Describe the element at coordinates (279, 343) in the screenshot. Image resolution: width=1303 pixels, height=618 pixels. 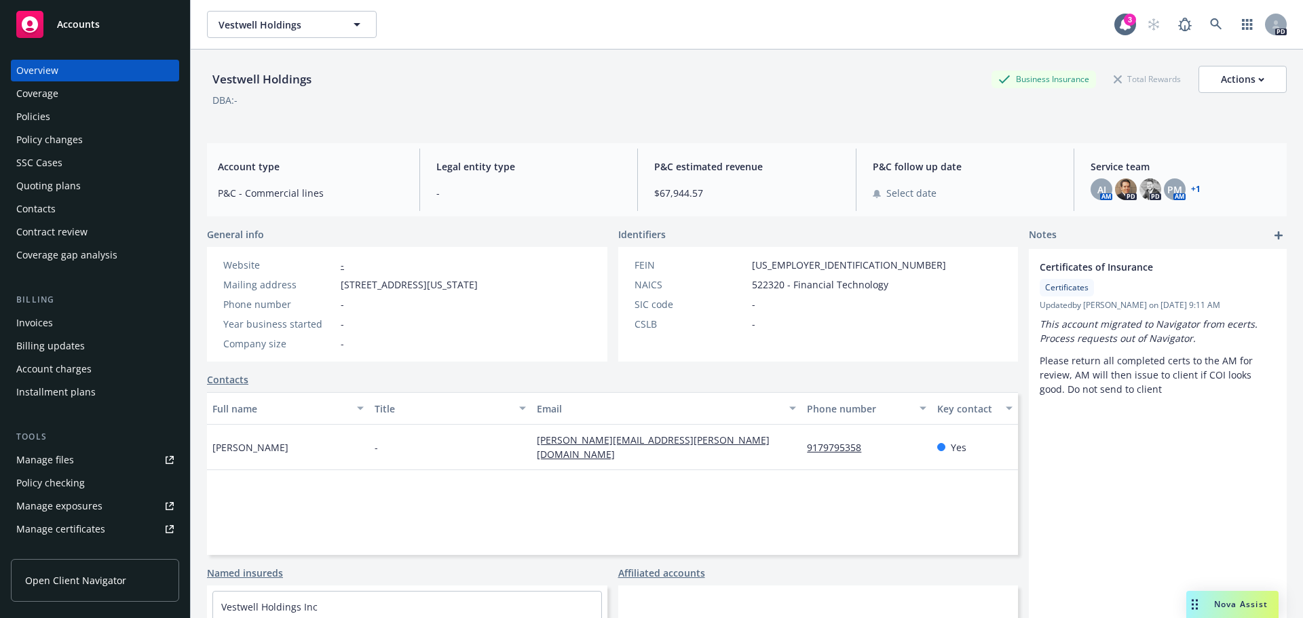
I see `div: Company size` at that location.